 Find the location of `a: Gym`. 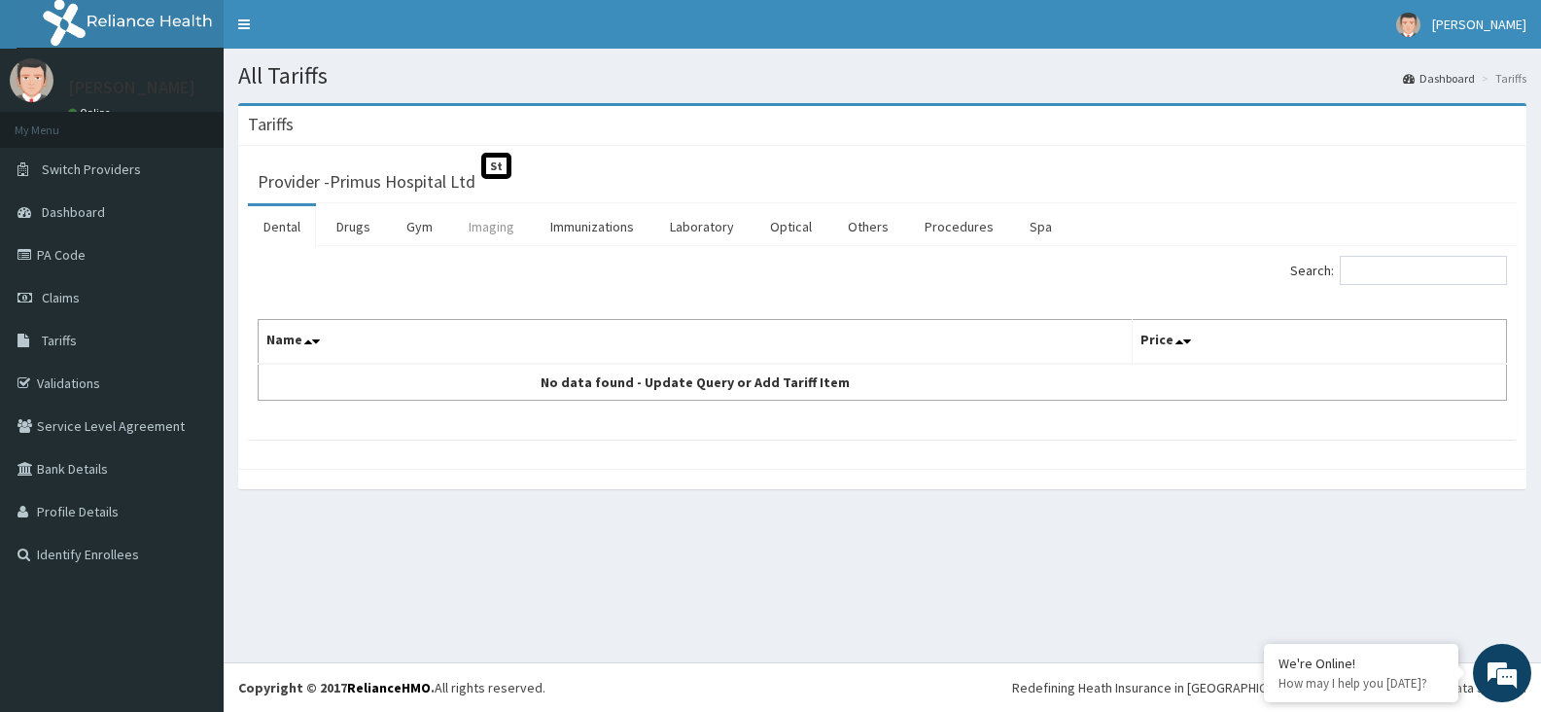

a: Gym is located at coordinates (419, 227).